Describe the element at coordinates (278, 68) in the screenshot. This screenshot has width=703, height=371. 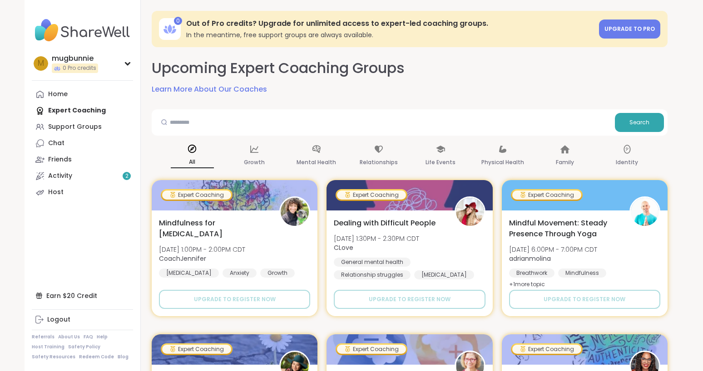
I see `h2: Upcoming Expert Coaching Groups` at that location.